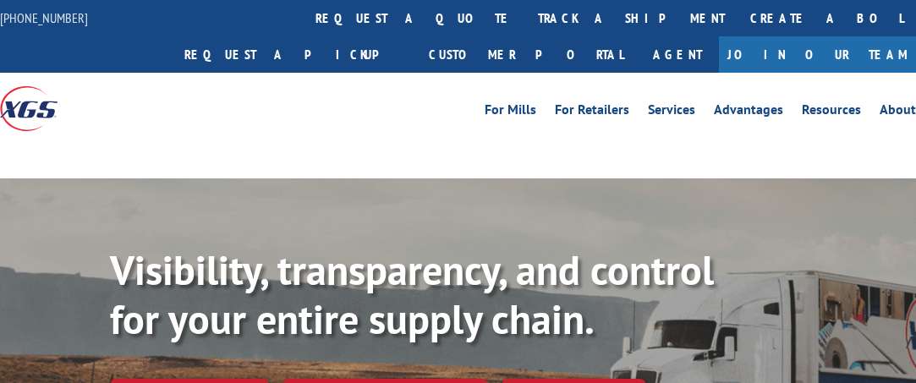  I want to click on a: Services, so click(672, 113).